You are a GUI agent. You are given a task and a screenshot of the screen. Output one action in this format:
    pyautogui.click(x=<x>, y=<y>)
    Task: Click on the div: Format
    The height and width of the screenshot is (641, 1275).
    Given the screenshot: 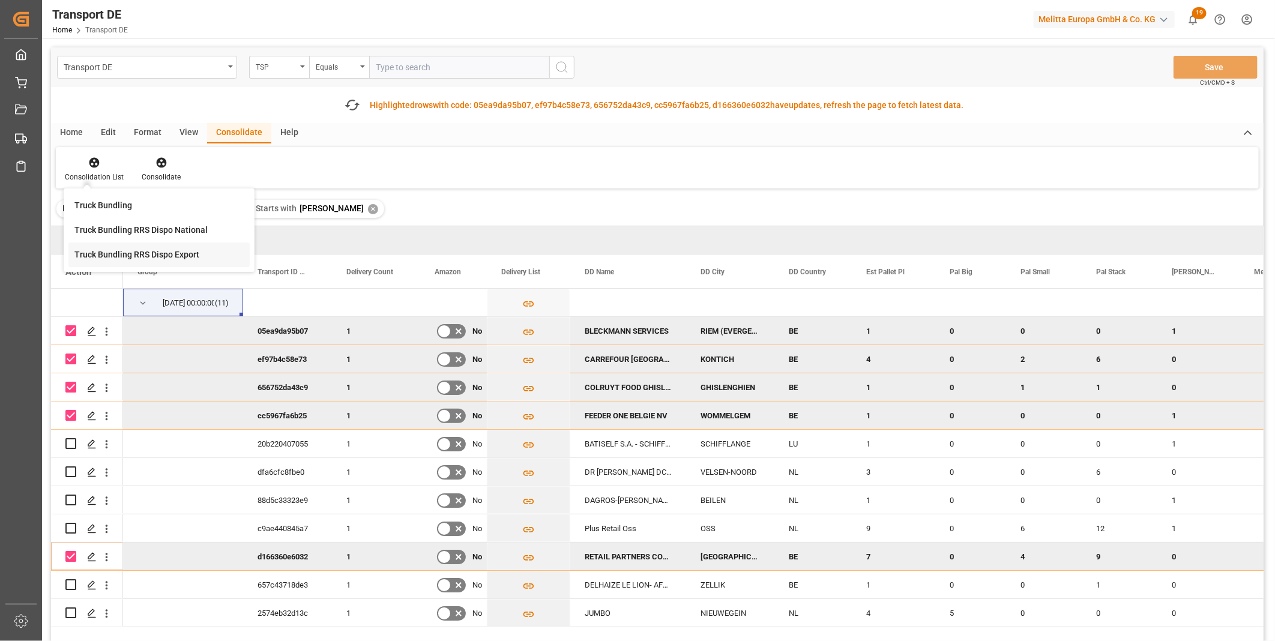 What is the action you would take?
    pyautogui.click(x=148, y=133)
    